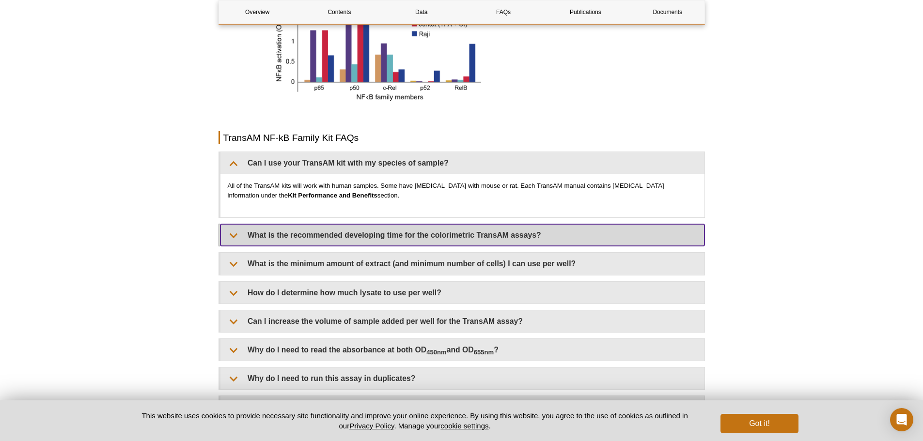 This screenshot has height=441, width=923. What do you see at coordinates (372, 426) in the screenshot?
I see `a: Privacy Policy` at bounding box center [372, 426].